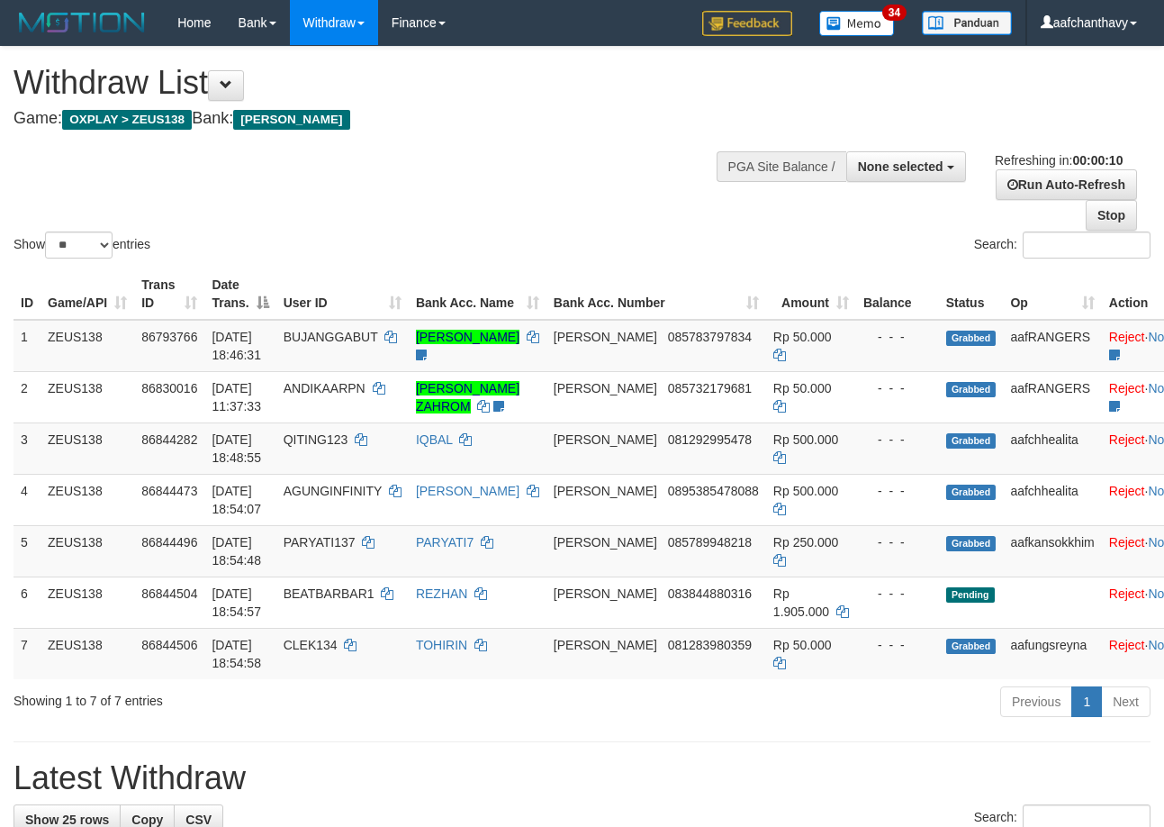 This screenshot has height=827, width=1164. Describe the element at coordinates (1126, 702) in the screenshot. I see `a: Next` at that location.